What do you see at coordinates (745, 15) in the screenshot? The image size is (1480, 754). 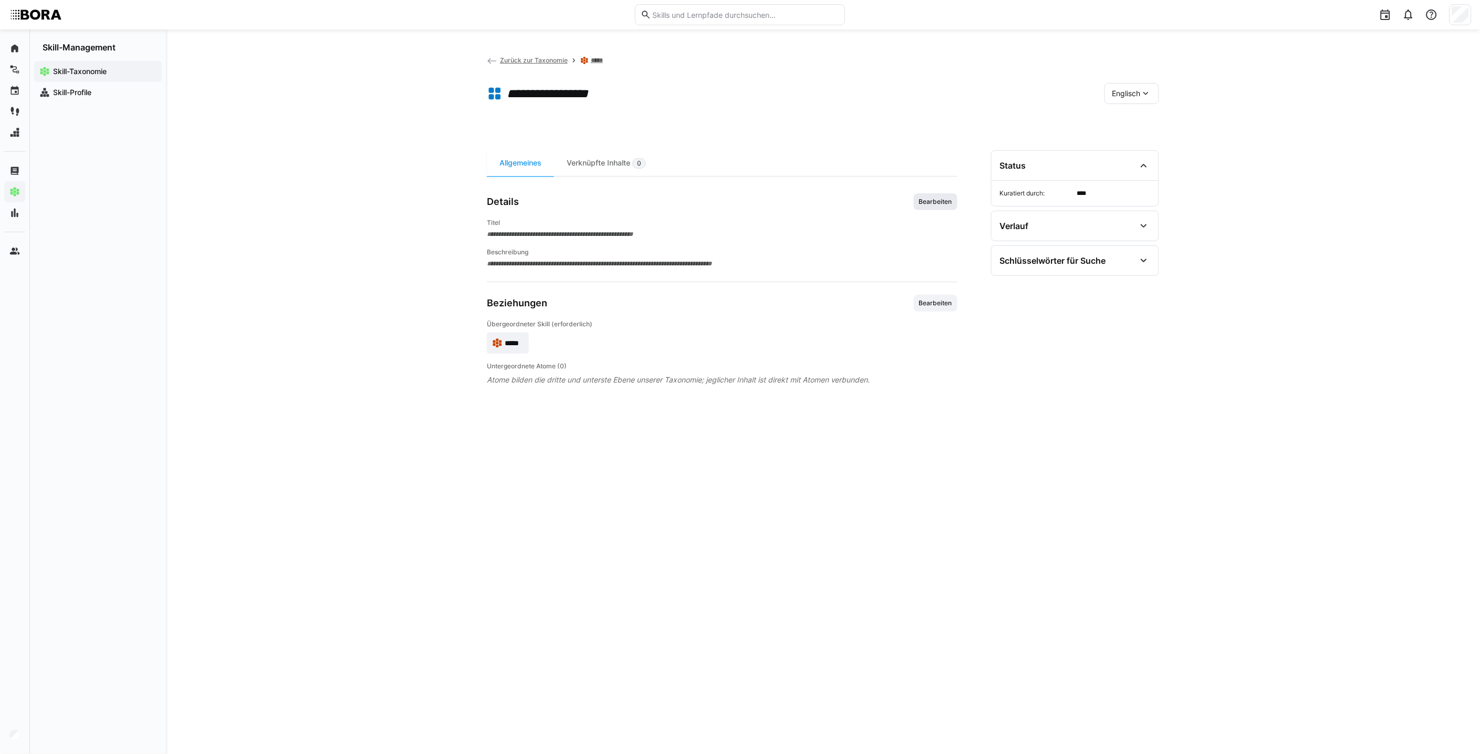 I see `input: Skills und Lernpfade durchsuchen…` at bounding box center [745, 15].